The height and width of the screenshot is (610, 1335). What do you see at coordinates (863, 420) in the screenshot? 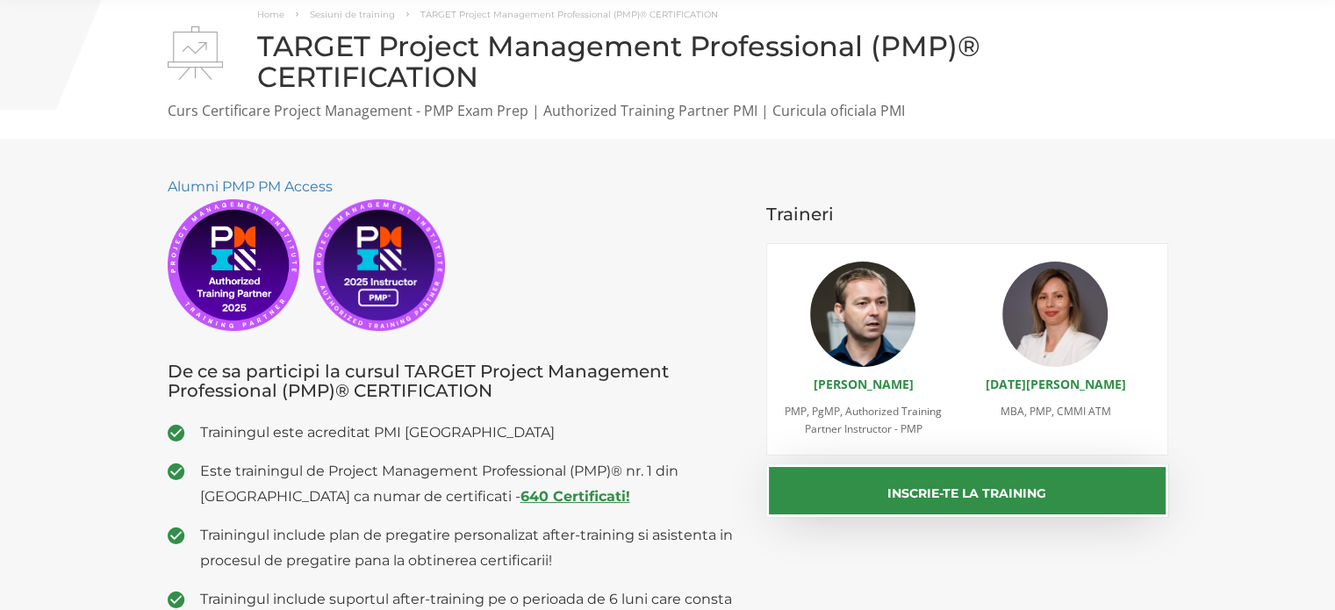
I see `span: PMP, PgMP, Authorized Training Partner Instructor - PMP` at bounding box center [863, 420].